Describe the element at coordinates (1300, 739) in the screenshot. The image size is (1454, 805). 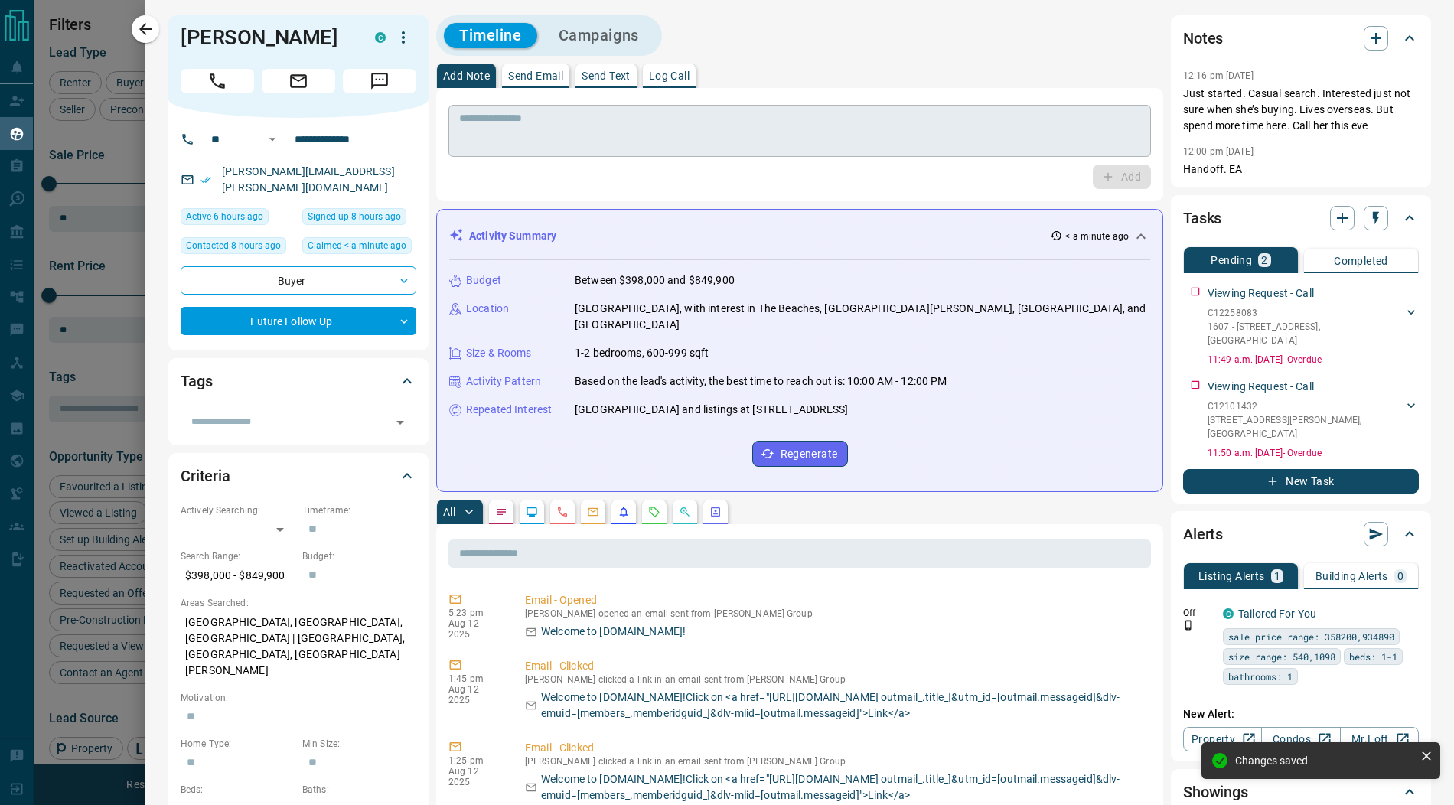
I see `a: Condos` at that location.